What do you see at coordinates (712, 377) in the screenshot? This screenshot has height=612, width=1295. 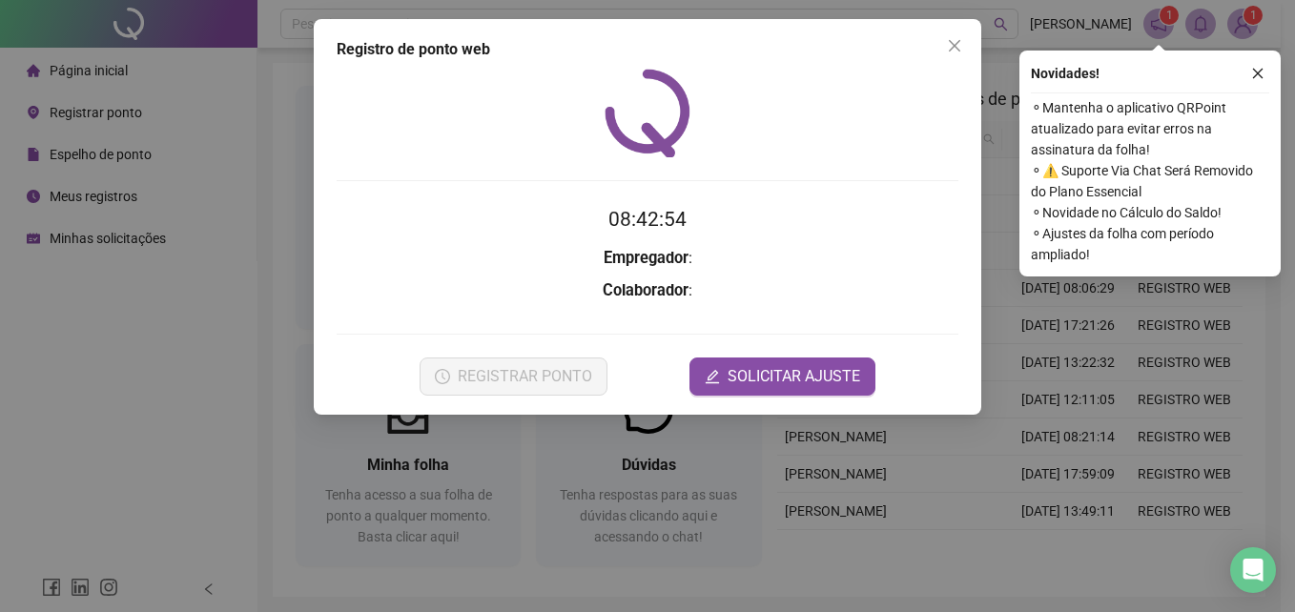 I see `span: edit` at bounding box center [712, 377].